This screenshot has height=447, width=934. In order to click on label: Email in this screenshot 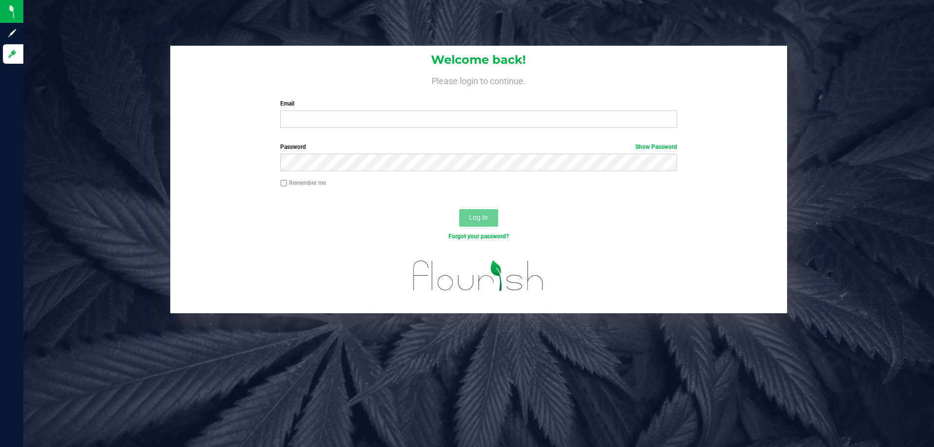, I will do `click(478, 104)`.